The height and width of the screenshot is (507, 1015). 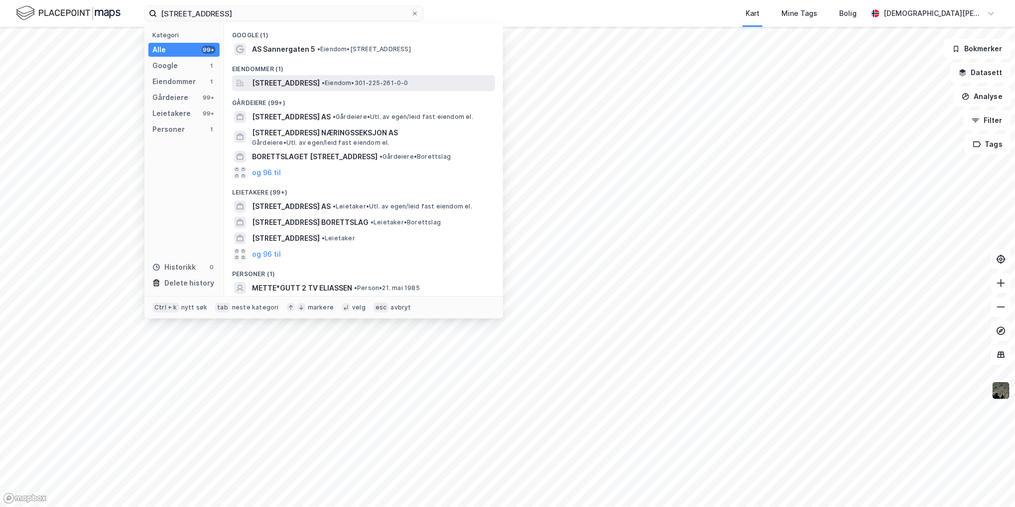 I want to click on div: Mine Tags, so click(x=799, y=13).